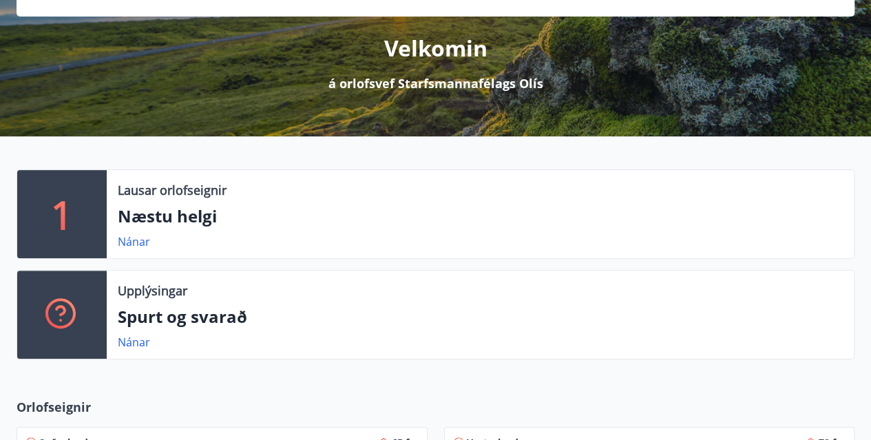  What do you see at coordinates (436, 83) in the screenshot?
I see `p: á orlofsvef Starfsmannafélags Olís` at bounding box center [436, 83].